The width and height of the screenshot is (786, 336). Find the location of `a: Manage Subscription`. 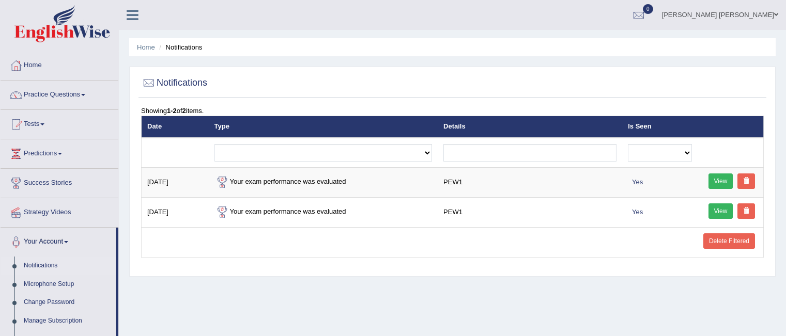

a: Manage Subscription is located at coordinates (67, 321).